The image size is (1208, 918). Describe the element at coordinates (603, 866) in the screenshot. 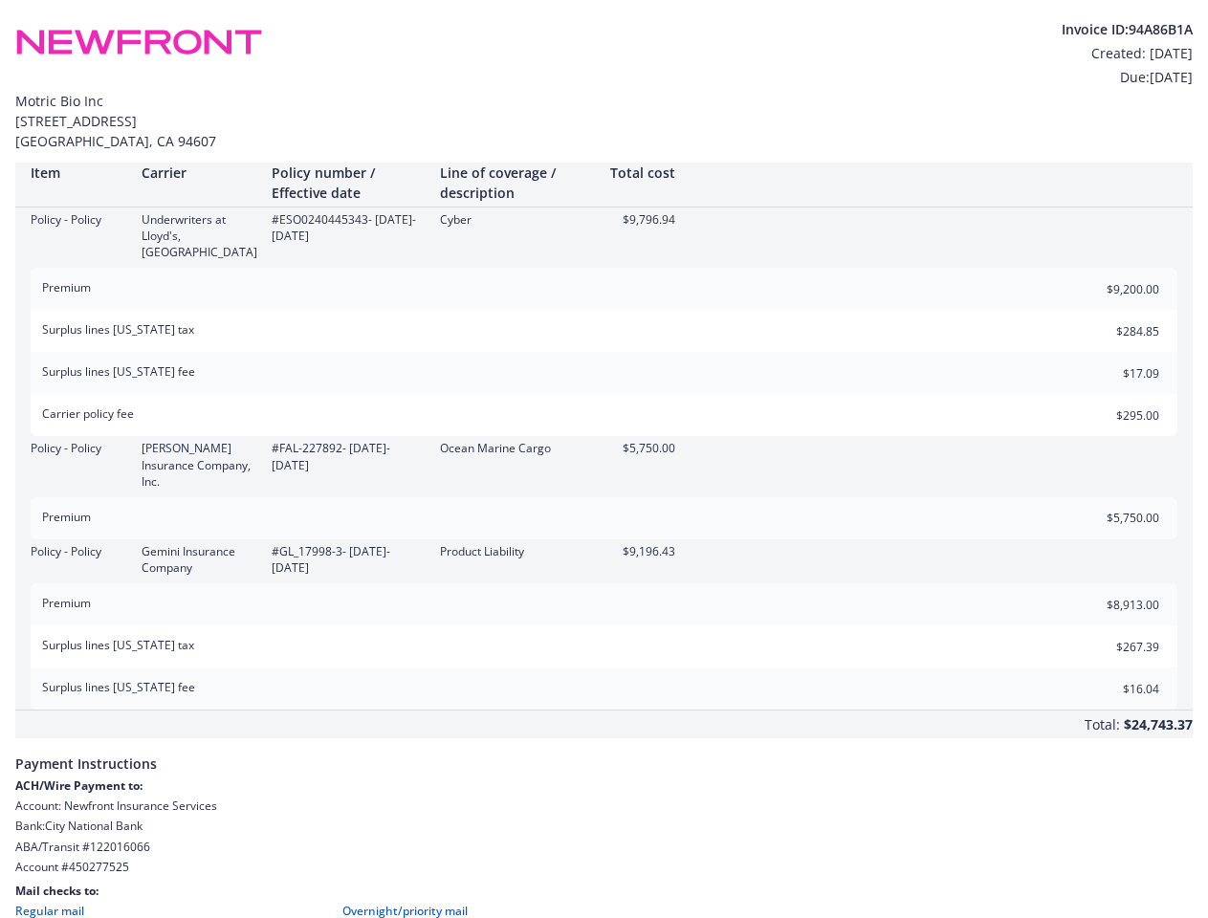

I see `div: Account # 450277525` at that location.